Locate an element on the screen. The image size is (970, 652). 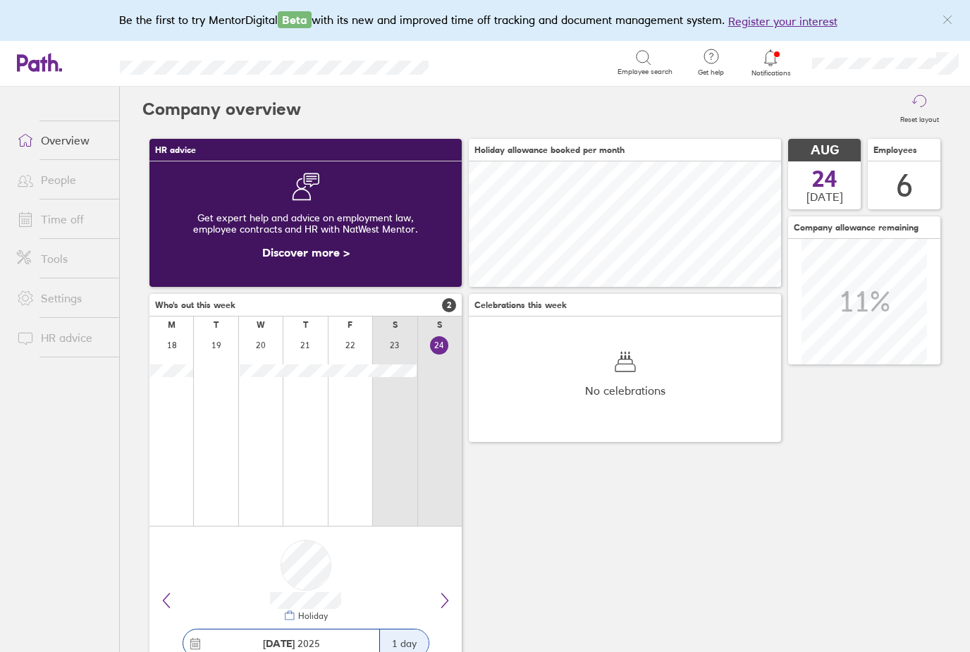
a: Notifications is located at coordinates (770, 63).